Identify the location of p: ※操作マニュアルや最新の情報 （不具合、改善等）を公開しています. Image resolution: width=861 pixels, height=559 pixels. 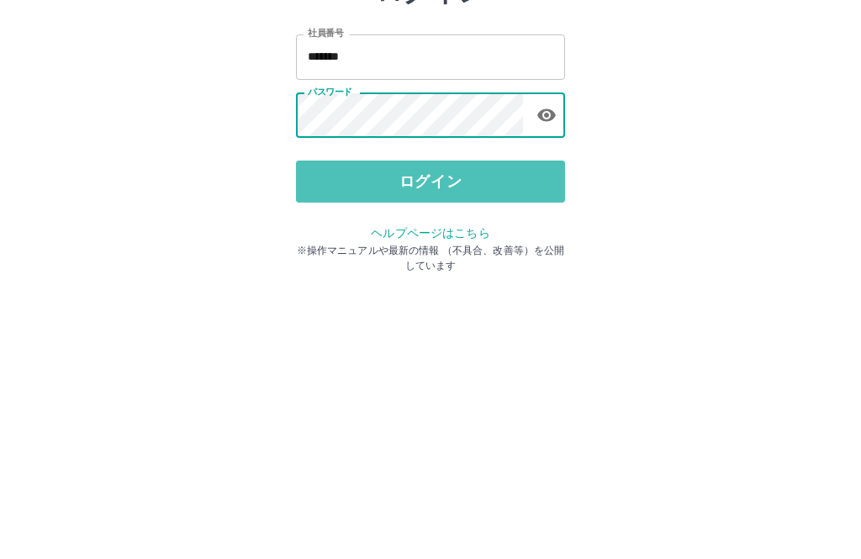
(431, 389).